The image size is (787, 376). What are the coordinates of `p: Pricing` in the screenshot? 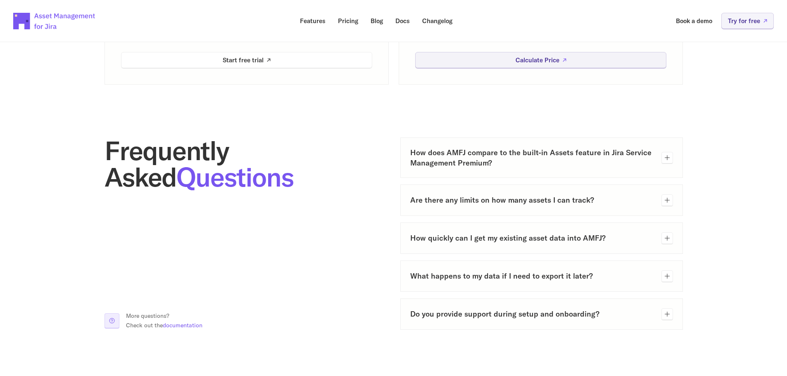 It's located at (348, 21).